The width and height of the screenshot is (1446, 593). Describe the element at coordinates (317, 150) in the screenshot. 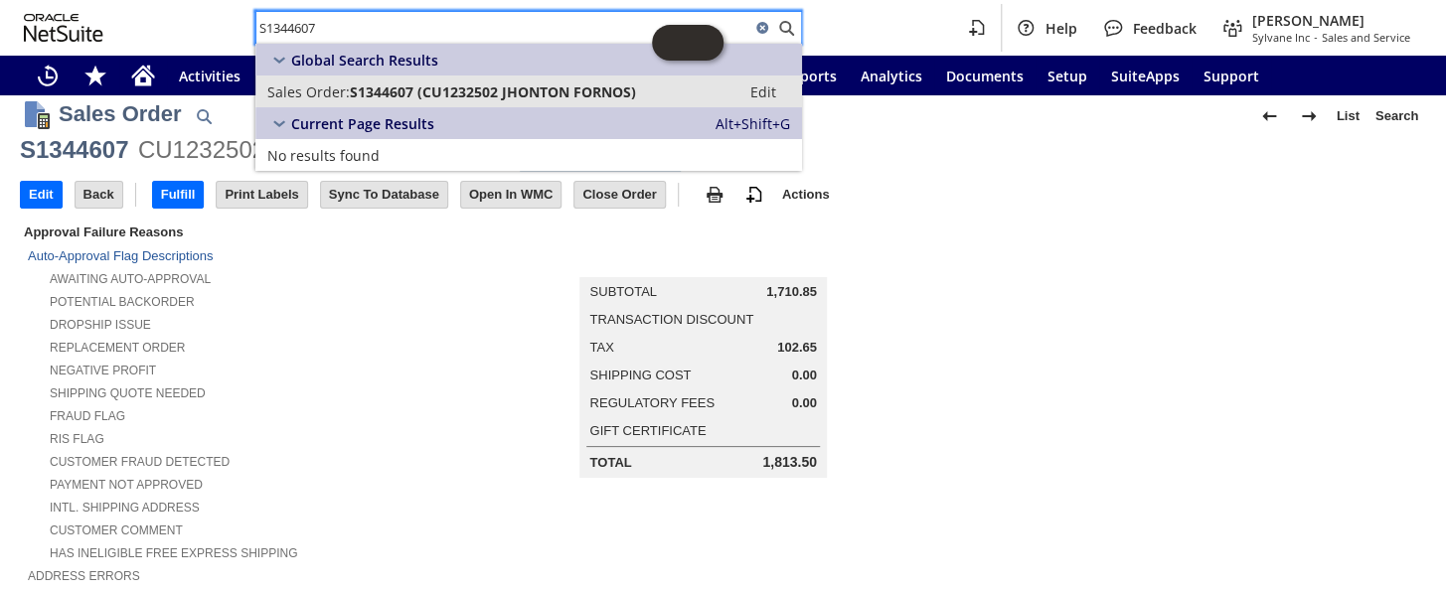

I see `div: CU1232502 JHONTON FORNOS` at that location.